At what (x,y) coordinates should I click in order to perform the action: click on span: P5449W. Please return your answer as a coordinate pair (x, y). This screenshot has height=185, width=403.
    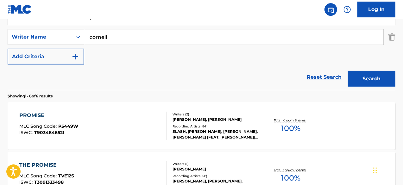
    Looking at the image, I should click on (68, 126).